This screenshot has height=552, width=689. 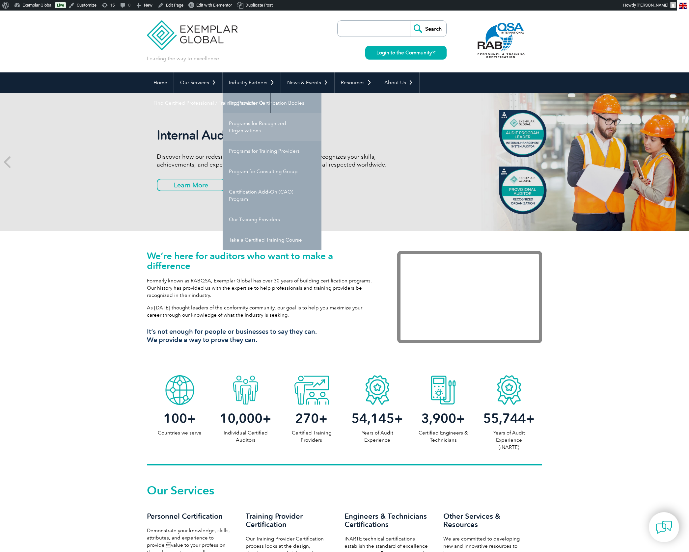 I want to click on a: Resources, so click(x=356, y=83).